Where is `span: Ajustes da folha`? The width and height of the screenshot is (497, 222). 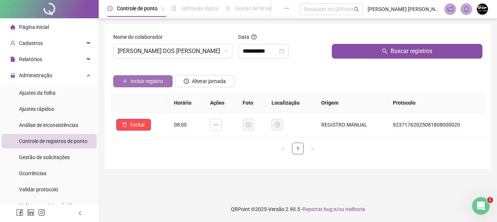
span: Ajustes da folha is located at coordinates (37, 93).